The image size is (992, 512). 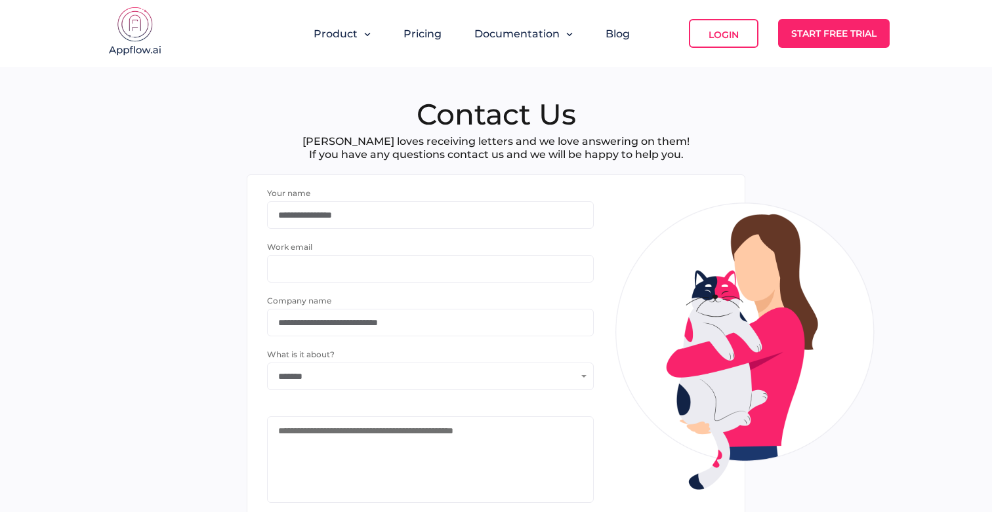 I want to click on button: Product, so click(x=342, y=33).